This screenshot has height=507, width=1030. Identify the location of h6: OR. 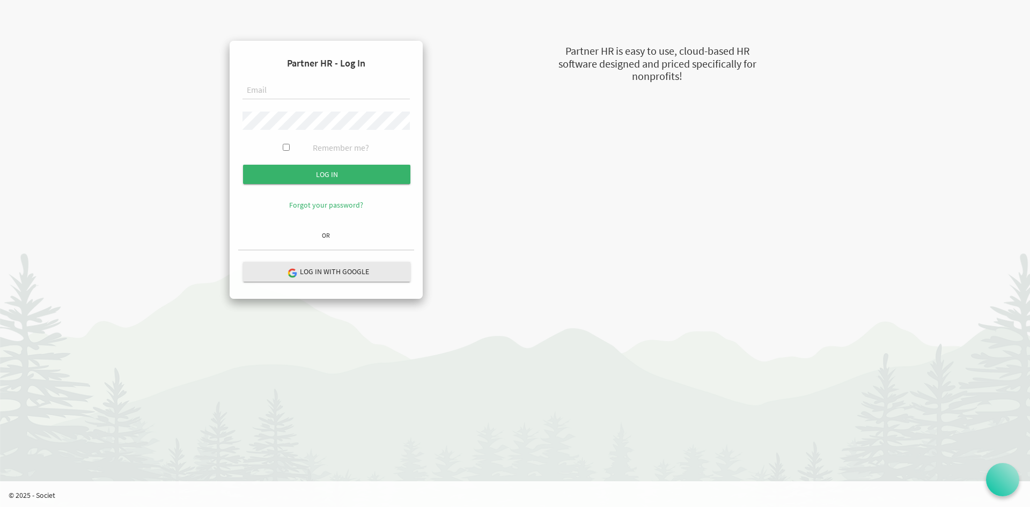
(326, 235).